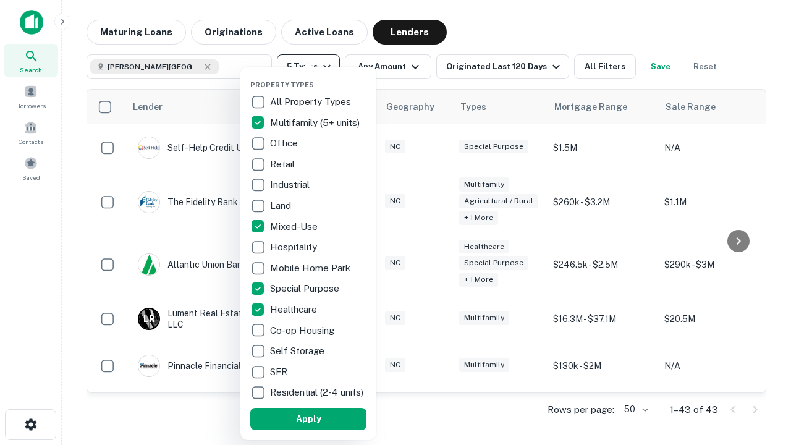 Image resolution: width=791 pixels, height=445 pixels. Describe the element at coordinates (285, 143) in the screenshot. I see `p: Office` at that location.